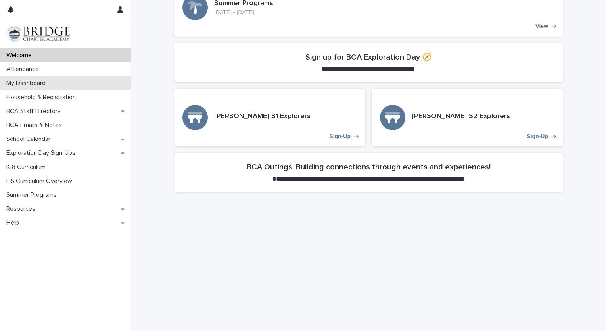 This screenshot has width=606, height=331. Describe the element at coordinates (21, 55) in the screenshot. I see `p: Welcome` at that location.